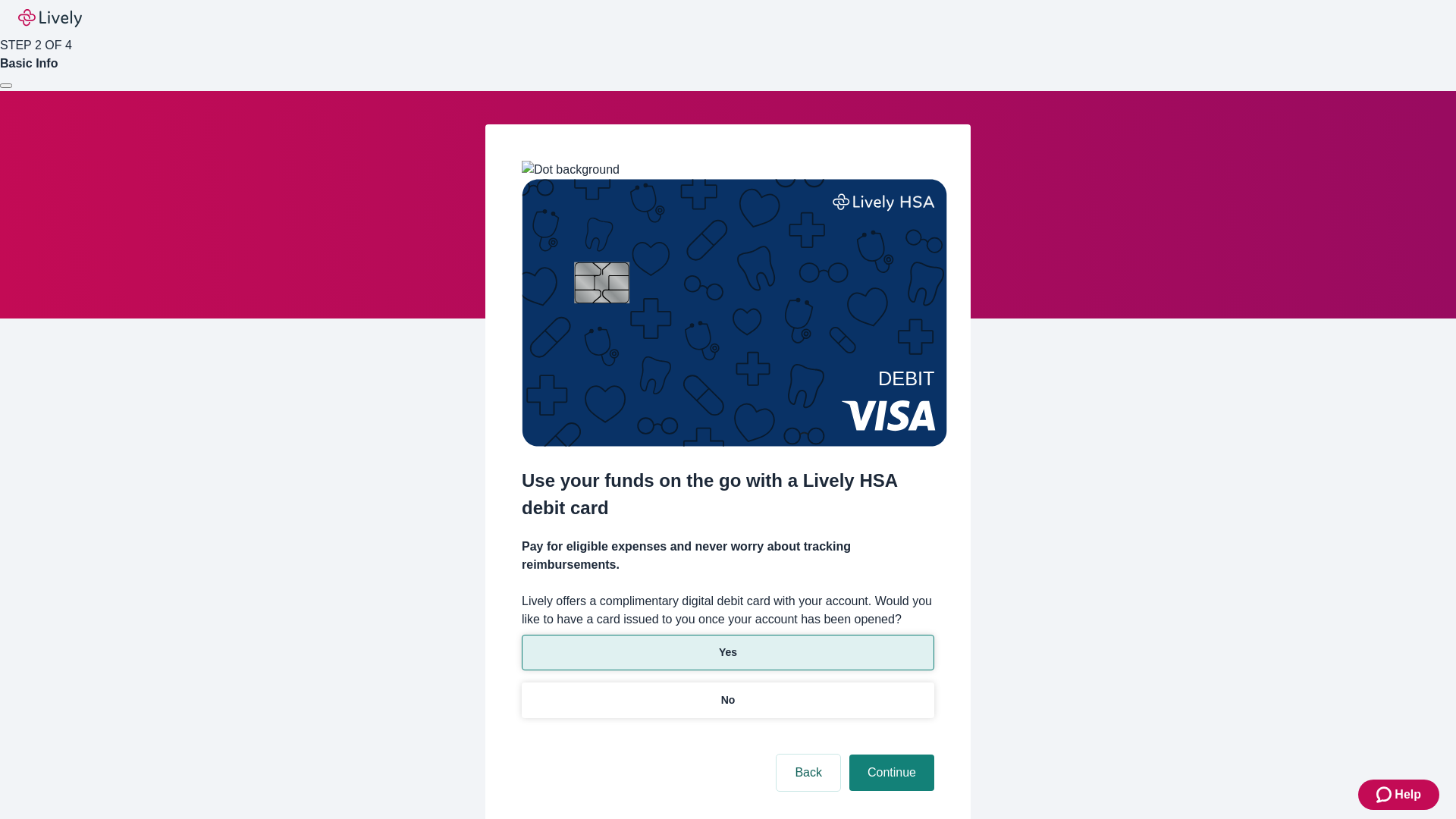  What do you see at coordinates (1385, 795) in the screenshot?
I see `svg: Zendesk support icon` at bounding box center [1385, 795].